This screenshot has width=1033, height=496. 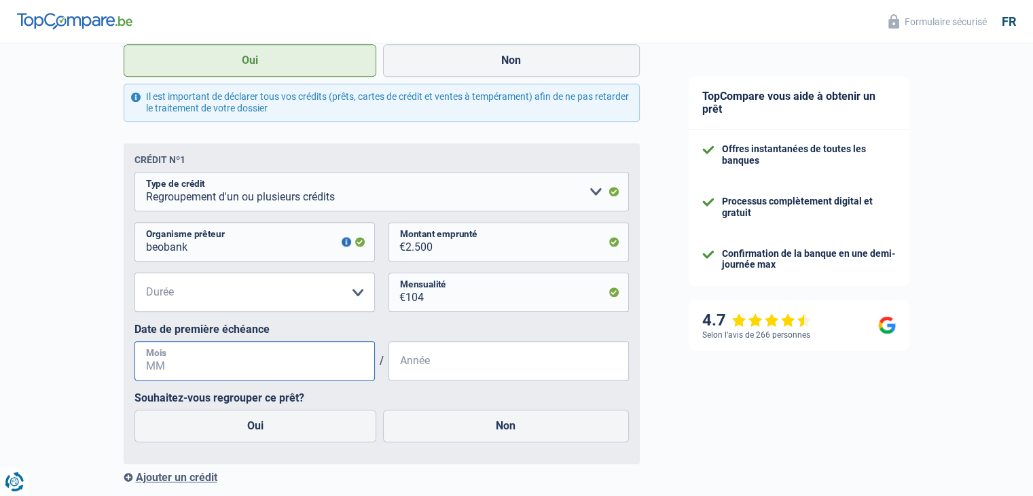 What do you see at coordinates (382, 397) in the screenshot?
I see `label: Souhaitez-vous regrouper ce prêt?` at bounding box center [382, 397].